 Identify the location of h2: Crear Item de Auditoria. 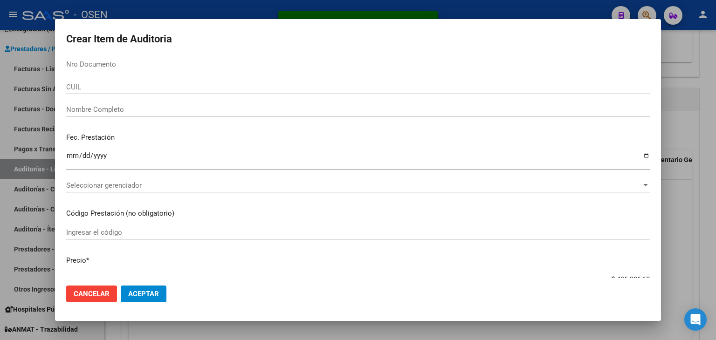
(358, 39).